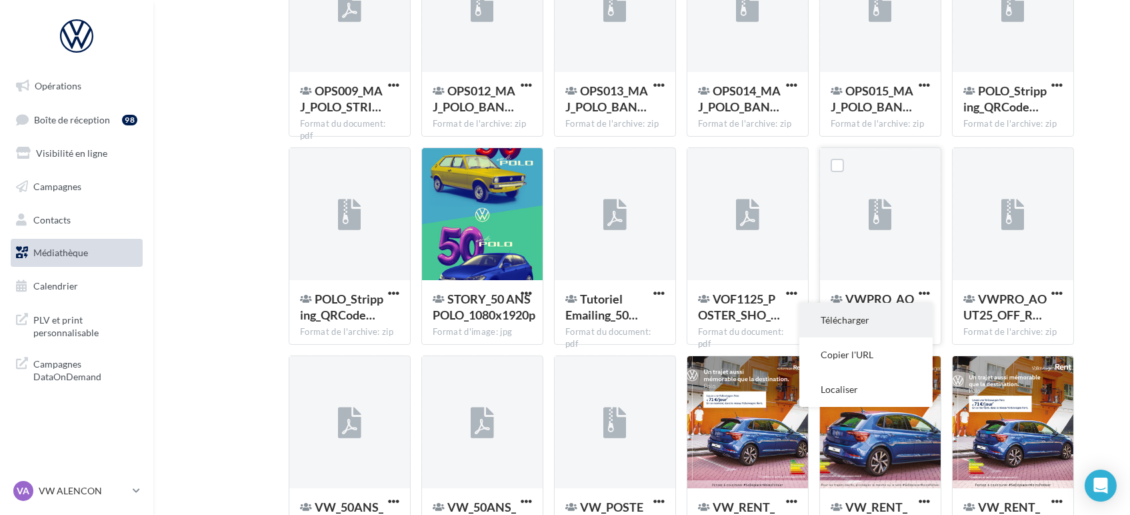 This screenshot has height=515, width=1130. Describe the element at coordinates (607, 99) in the screenshot. I see `span: OPS013_MAJ_POLO_BANN_300x250.zip` at that location.